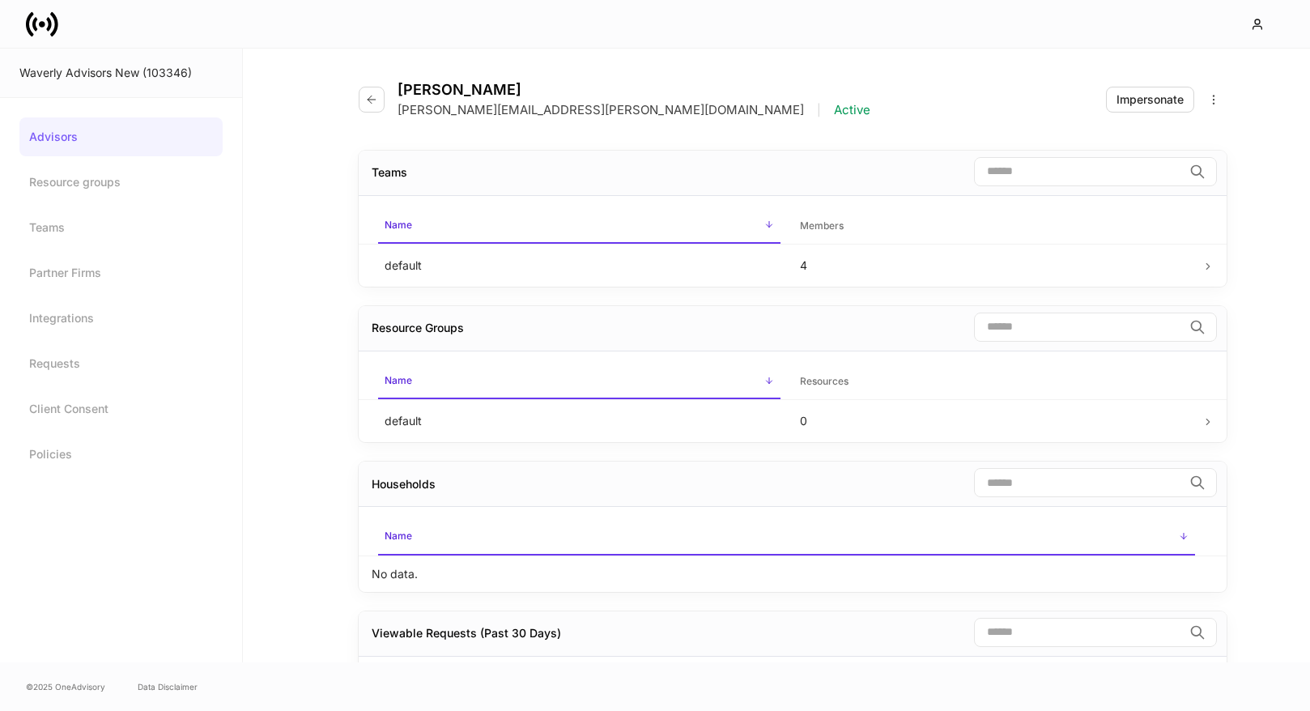 The height and width of the screenshot is (711, 1310). I want to click on div: Households, so click(403, 484).